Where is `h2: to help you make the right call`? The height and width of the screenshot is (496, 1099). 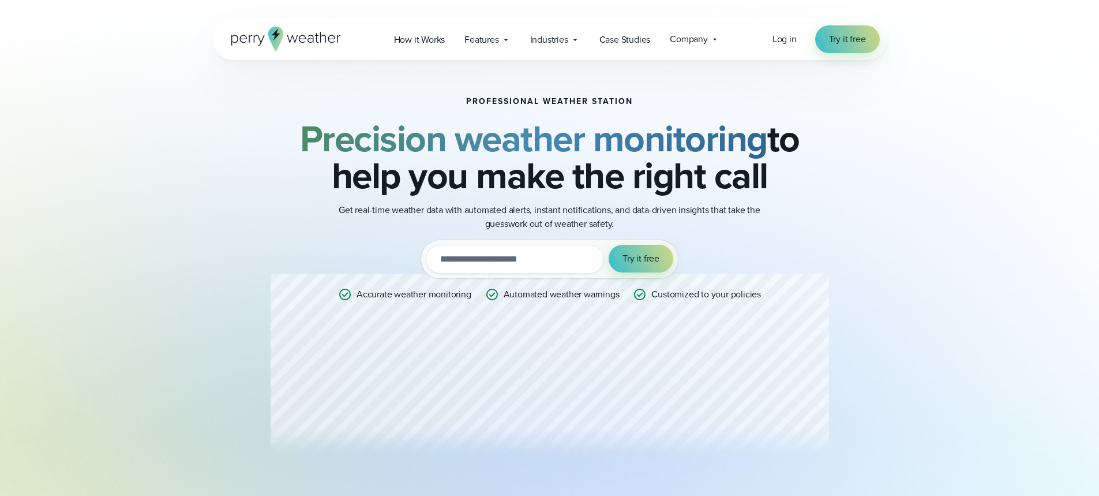 h2: to help you make the right call is located at coordinates (550, 157).